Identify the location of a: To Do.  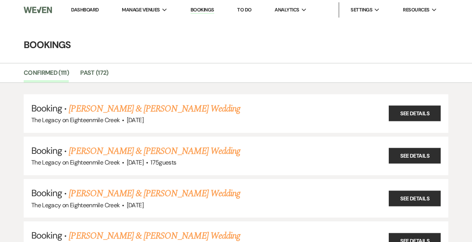
(244, 10).